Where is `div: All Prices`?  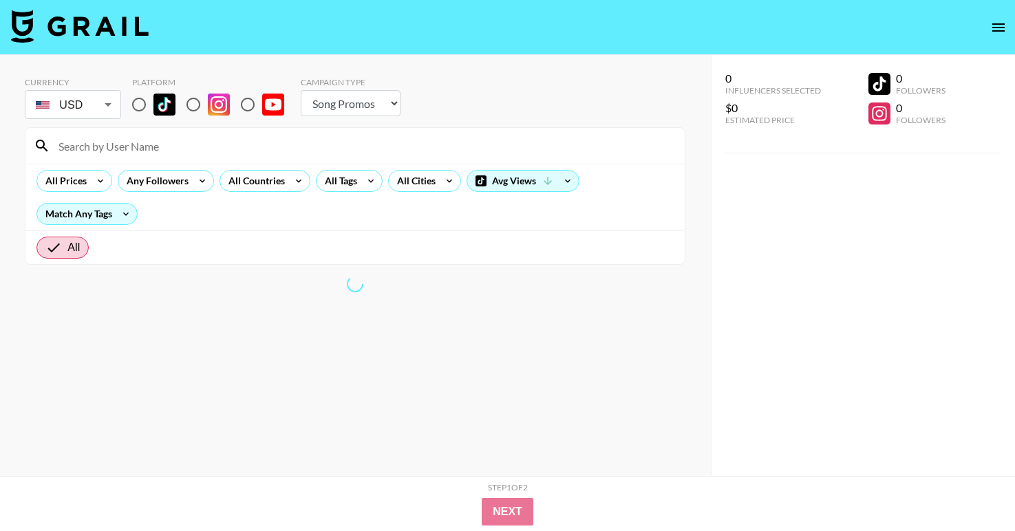 div: All Prices is located at coordinates (63, 181).